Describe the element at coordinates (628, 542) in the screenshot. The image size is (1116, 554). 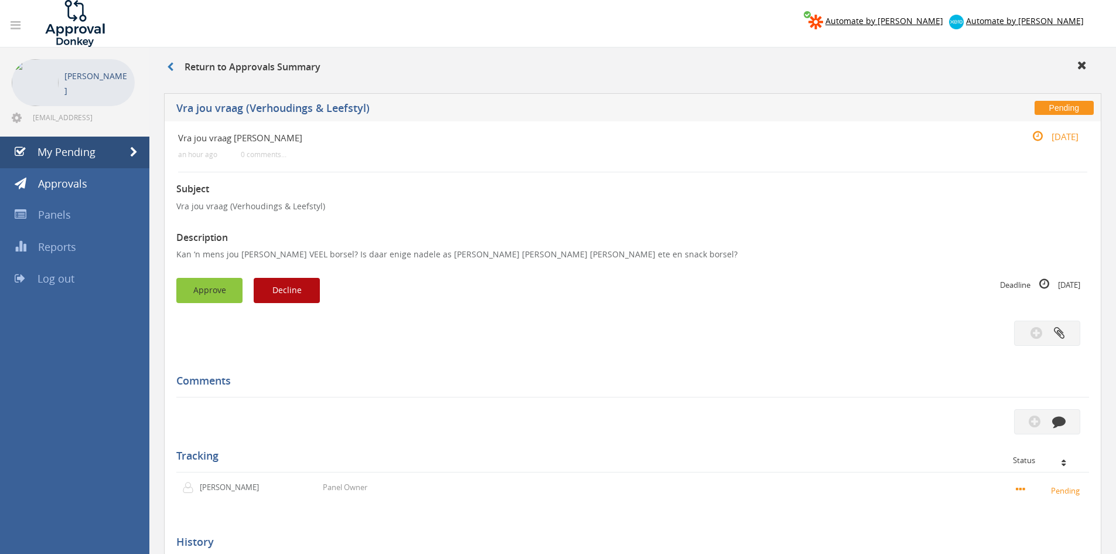
I see `h5: History` at that location.